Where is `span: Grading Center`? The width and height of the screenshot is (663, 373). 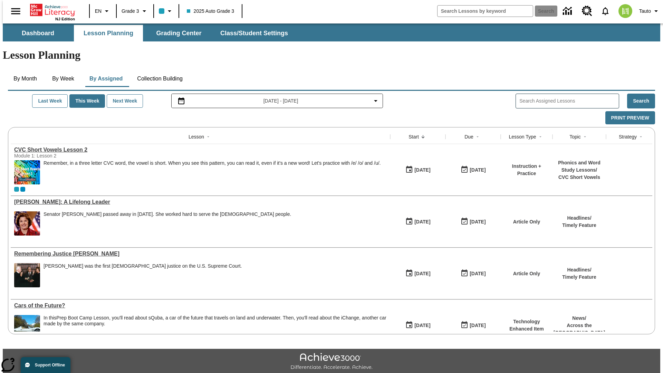
span: Grading Center is located at coordinates (178, 33).